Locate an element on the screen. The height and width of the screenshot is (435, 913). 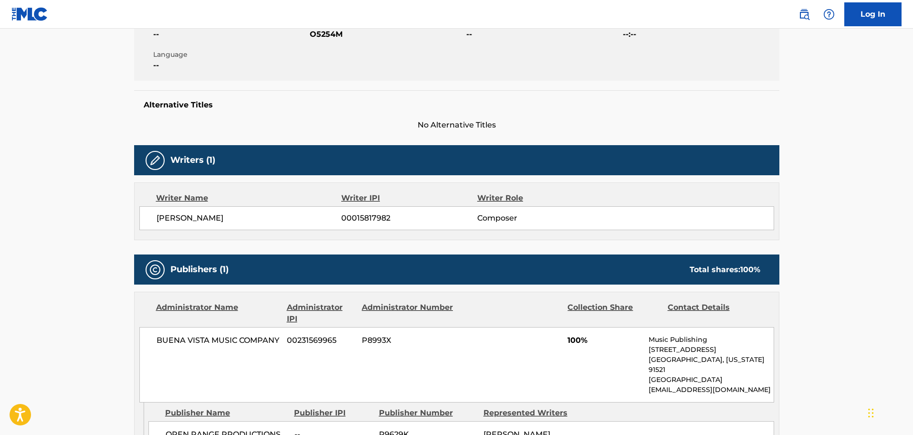
div: Chat Widget is located at coordinates (889, 412).